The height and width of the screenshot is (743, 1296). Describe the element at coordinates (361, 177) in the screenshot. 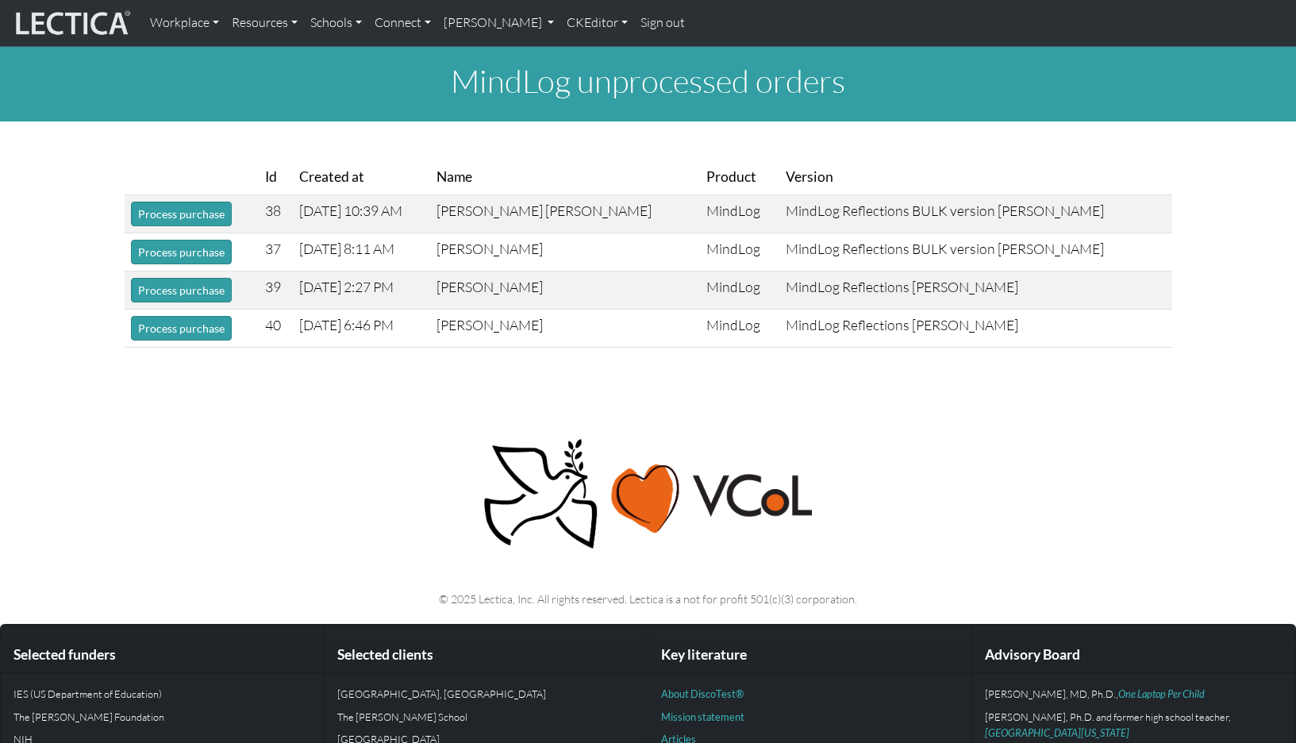

I see `th: Created at` at that location.